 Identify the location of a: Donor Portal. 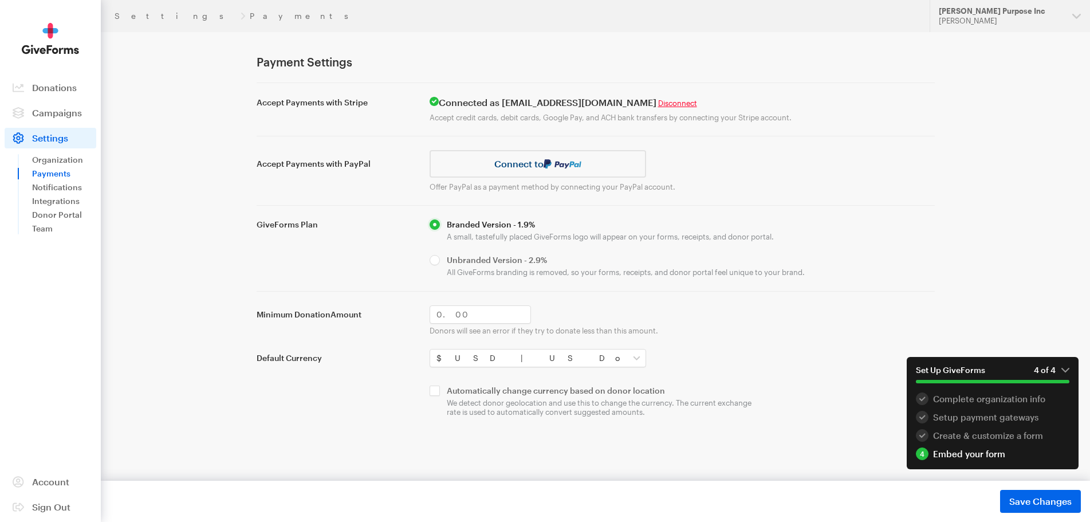
(64, 215).